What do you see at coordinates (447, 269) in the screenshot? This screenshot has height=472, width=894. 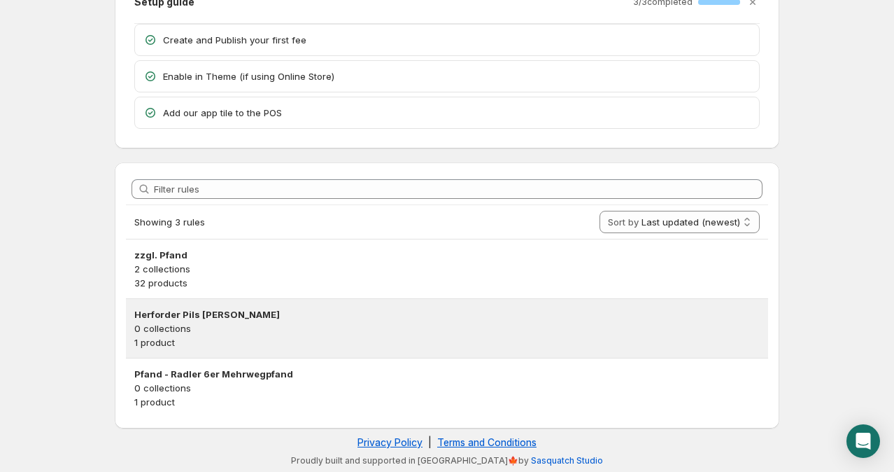 I see `p: 2 collections` at bounding box center [447, 269].